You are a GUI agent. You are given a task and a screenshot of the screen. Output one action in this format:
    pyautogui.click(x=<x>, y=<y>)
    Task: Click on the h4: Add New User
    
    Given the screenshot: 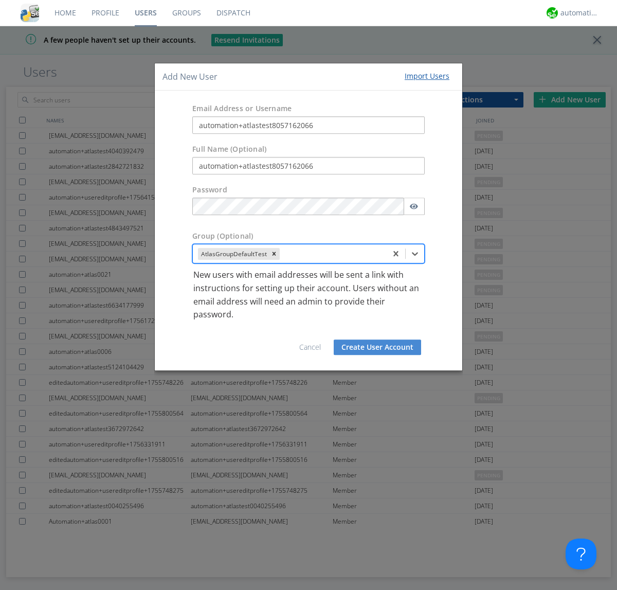 What is the action you would take?
    pyautogui.click(x=190, y=77)
    